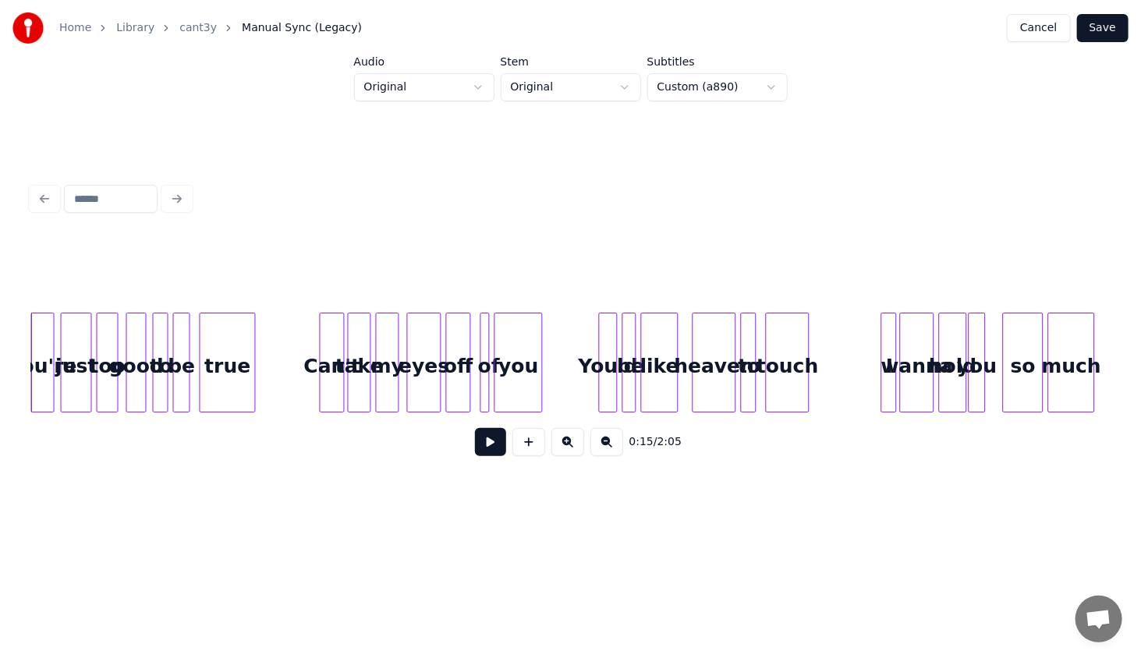 The height and width of the screenshot is (658, 1141). I want to click on img: youka, so click(28, 28).